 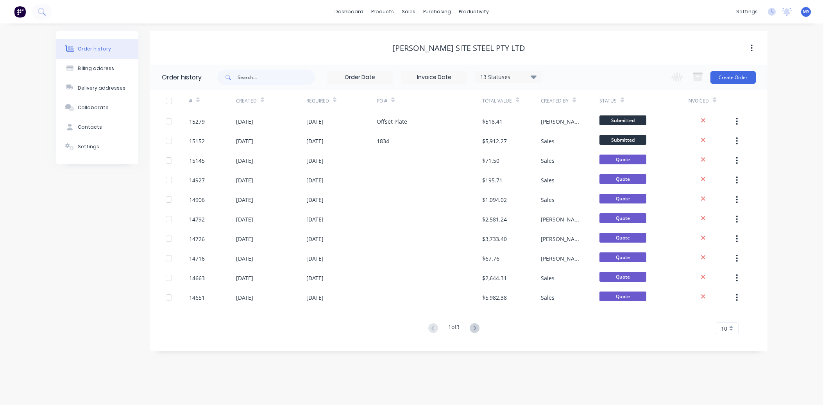 I want to click on div: Billing address, so click(x=96, y=68).